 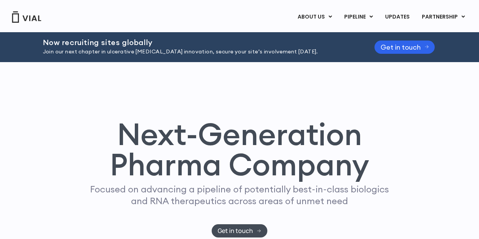 I want to click on a: UPDATES, so click(x=397, y=17).